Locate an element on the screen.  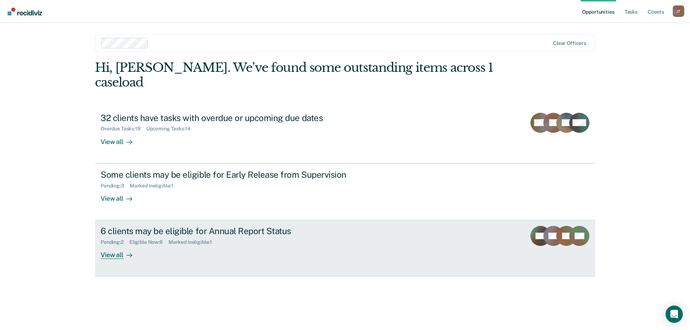
div: Pending : 2 is located at coordinates (115, 242).